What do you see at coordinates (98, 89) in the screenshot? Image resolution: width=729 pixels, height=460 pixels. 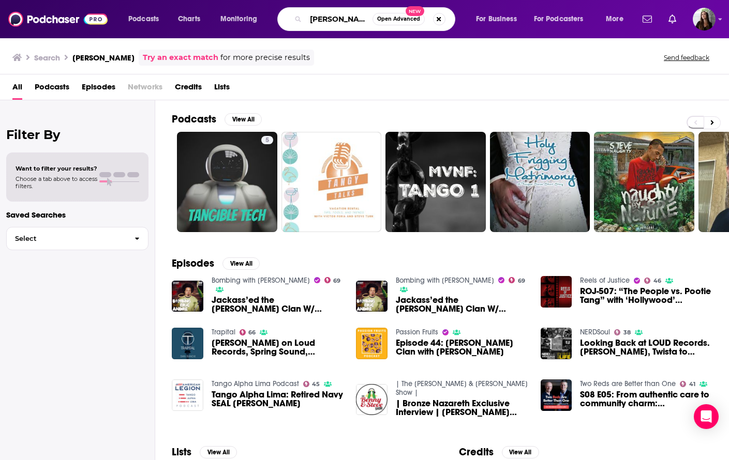 I see `span: Episodes` at bounding box center [98, 89].